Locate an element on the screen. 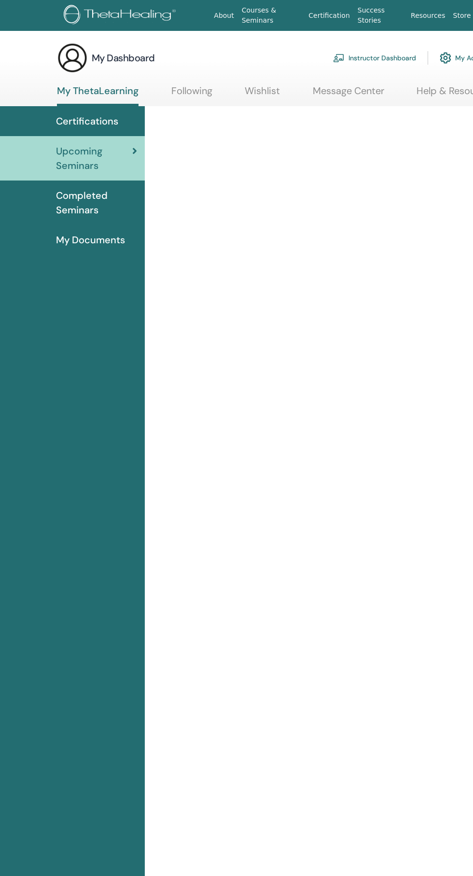  span: My Documents is located at coordinates (90, 240).